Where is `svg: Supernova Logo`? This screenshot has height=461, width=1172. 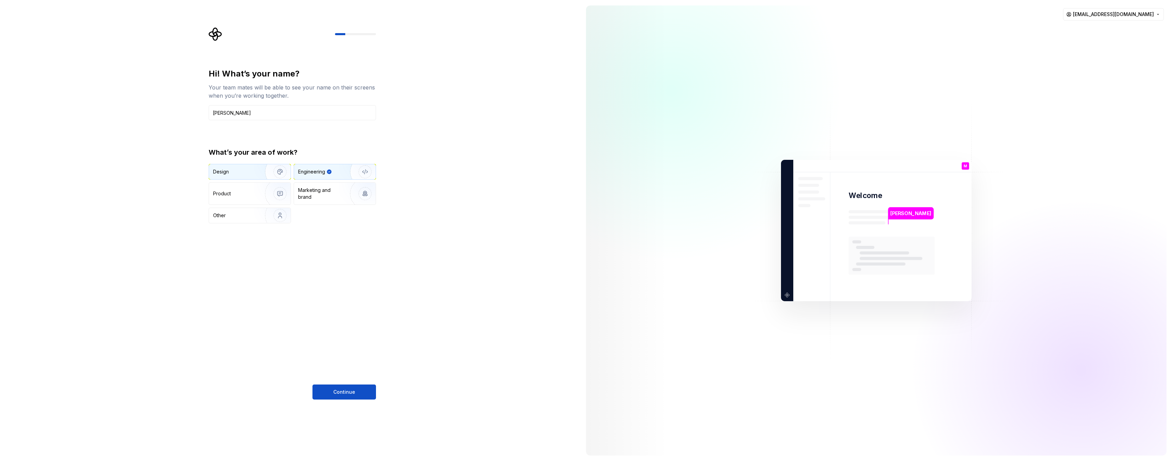
svg: Supernova Logo is located at coordinates (216, 34).